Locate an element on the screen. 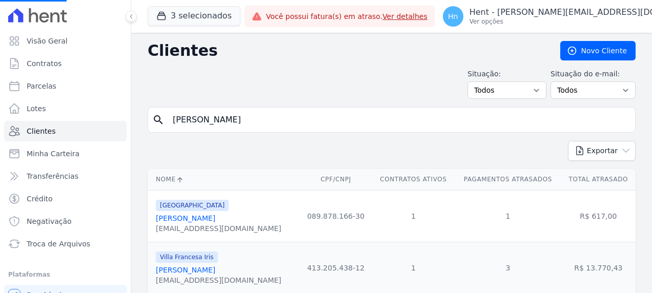 This screenshot has width=652, height=293. span: Negativação is located at coordinates (49, 222).